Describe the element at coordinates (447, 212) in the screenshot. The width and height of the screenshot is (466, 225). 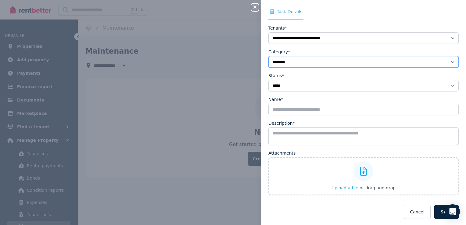
I see `button: Save` at that location.